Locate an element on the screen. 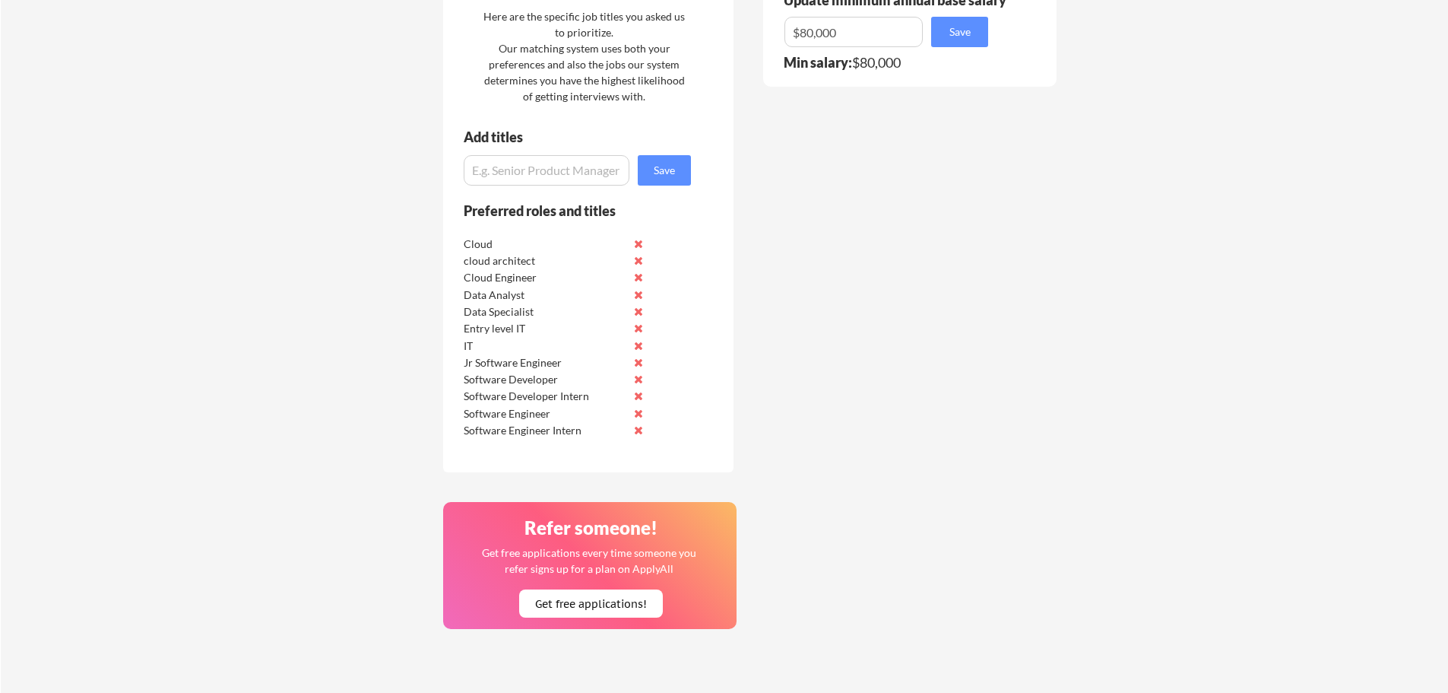 The width and height of the screenshot is (1448, 693). div: Software Engineer Intern is located at coordinates (544, 430).